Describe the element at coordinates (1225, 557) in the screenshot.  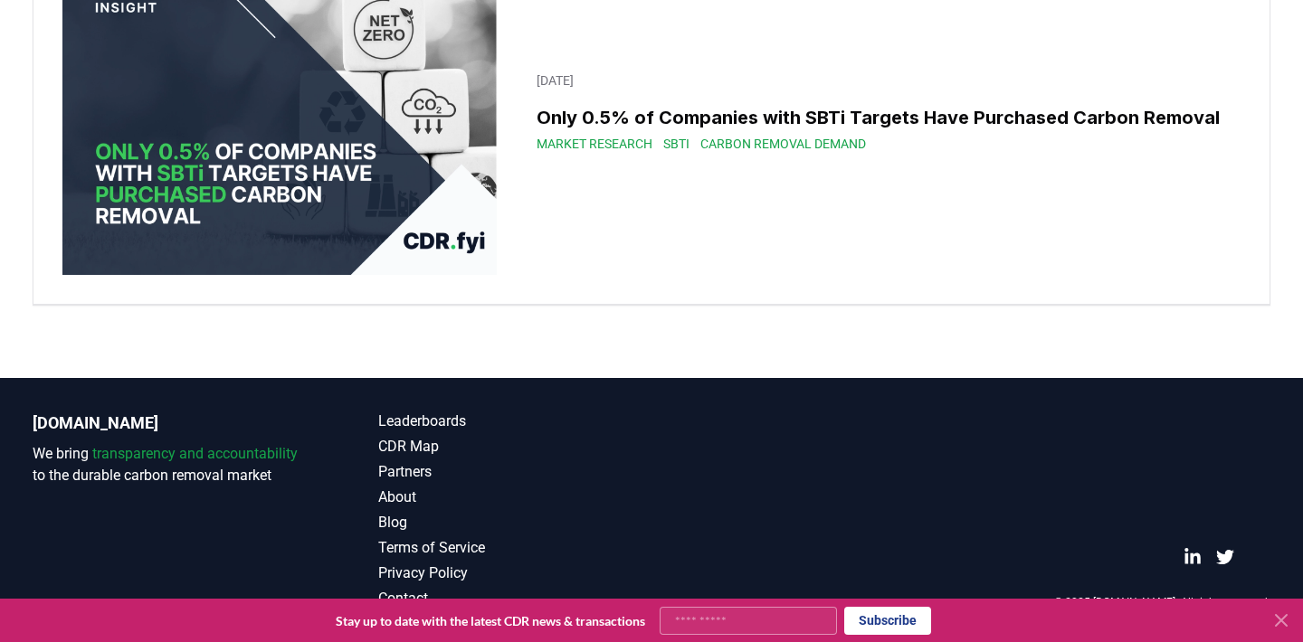
I see `a: Twitter` at that location.